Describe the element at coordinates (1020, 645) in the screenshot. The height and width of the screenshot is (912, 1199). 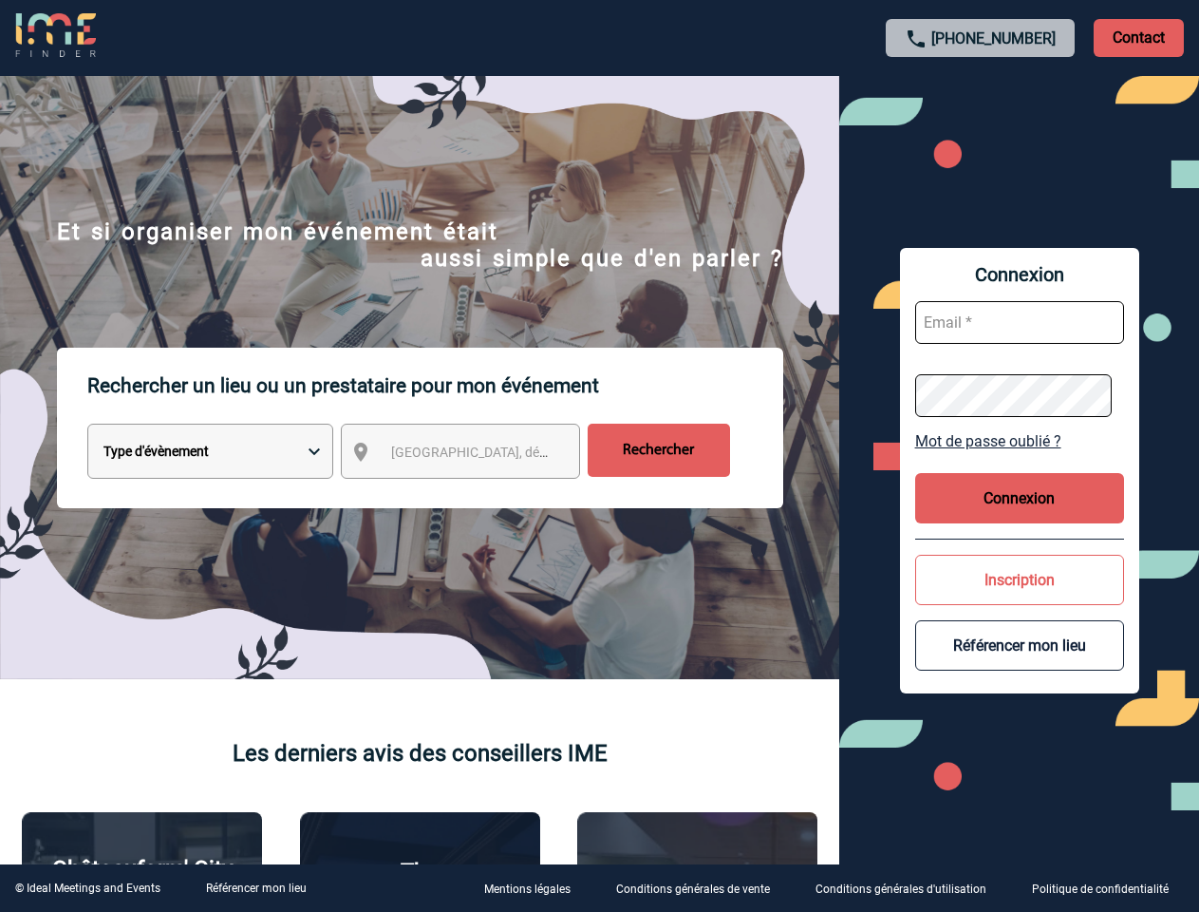
I see `button: Référencer mon lieu` at that location.